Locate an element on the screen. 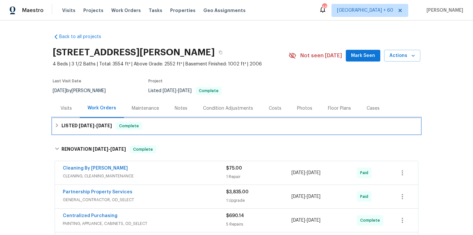 This screenshot has width=473, height=235. button: Actions is located at coordinates (402, 56).